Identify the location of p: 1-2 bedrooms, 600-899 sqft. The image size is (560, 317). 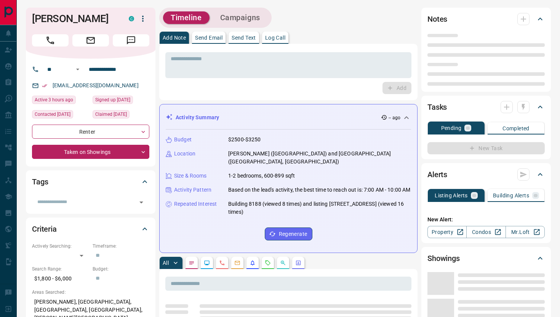
(261, 176).